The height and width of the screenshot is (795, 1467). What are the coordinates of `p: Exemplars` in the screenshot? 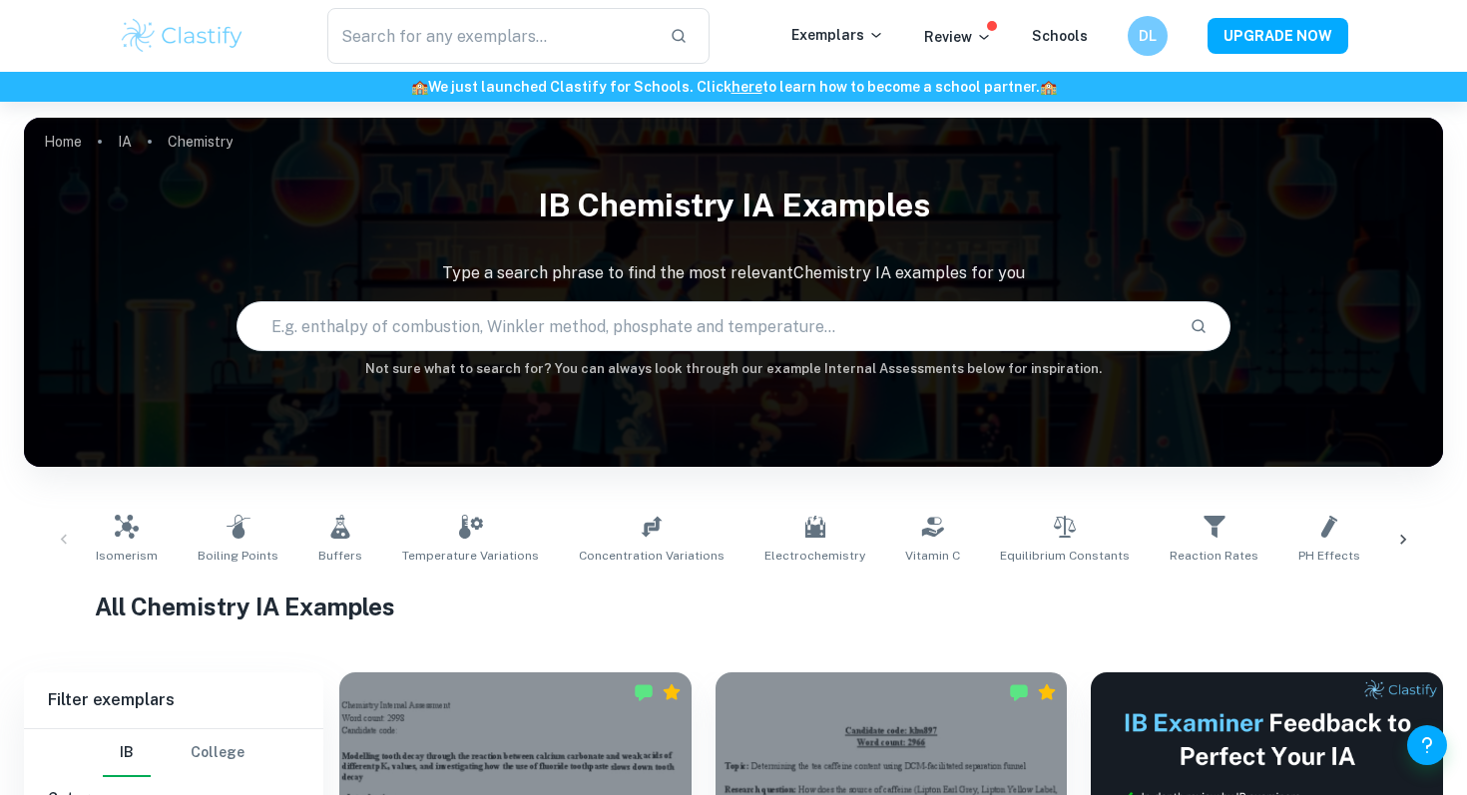 It's located at (837, 35).